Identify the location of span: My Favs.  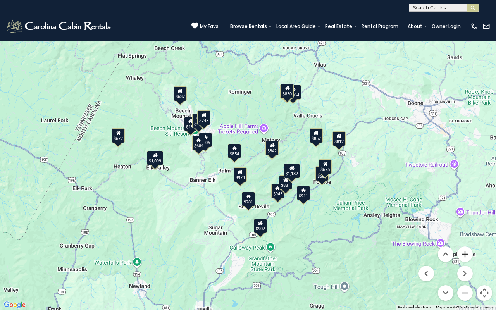
(209, 26).